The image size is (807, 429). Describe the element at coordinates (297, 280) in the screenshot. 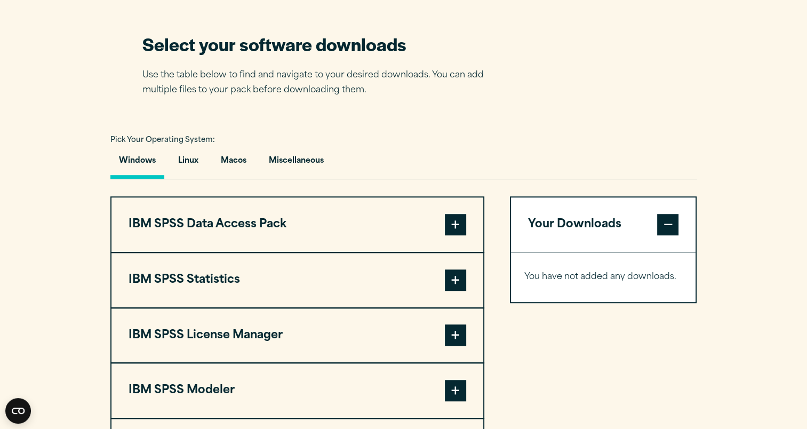

I see `button: IBM SPSS Statistics` at that location.